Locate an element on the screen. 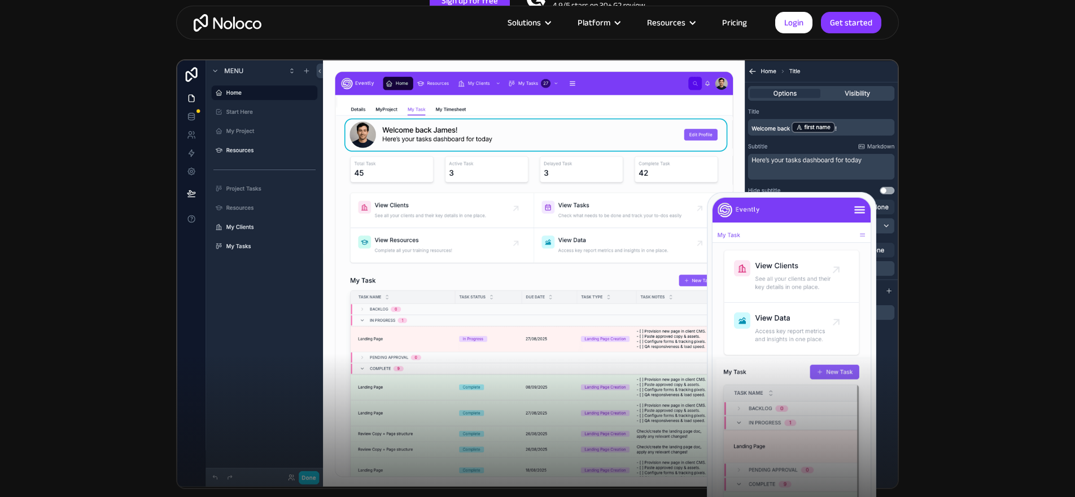 This screenshot has width=1075, height=497. a: Get started is located at coordinates (851, 23).